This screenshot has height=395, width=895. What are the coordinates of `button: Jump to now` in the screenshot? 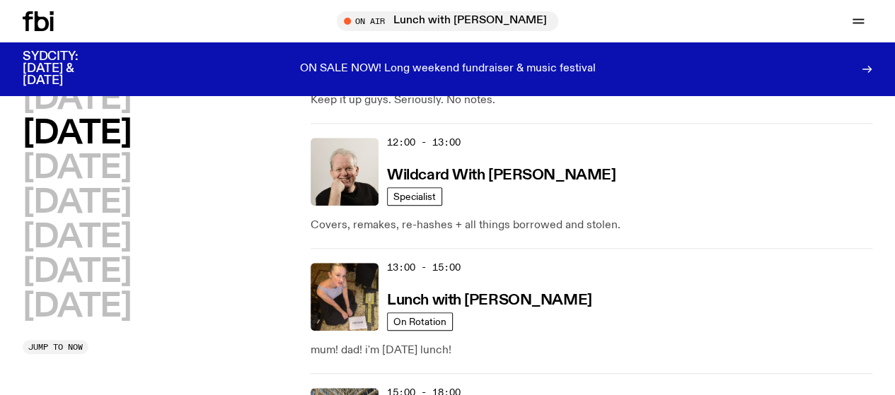 It's located at (55, 347).